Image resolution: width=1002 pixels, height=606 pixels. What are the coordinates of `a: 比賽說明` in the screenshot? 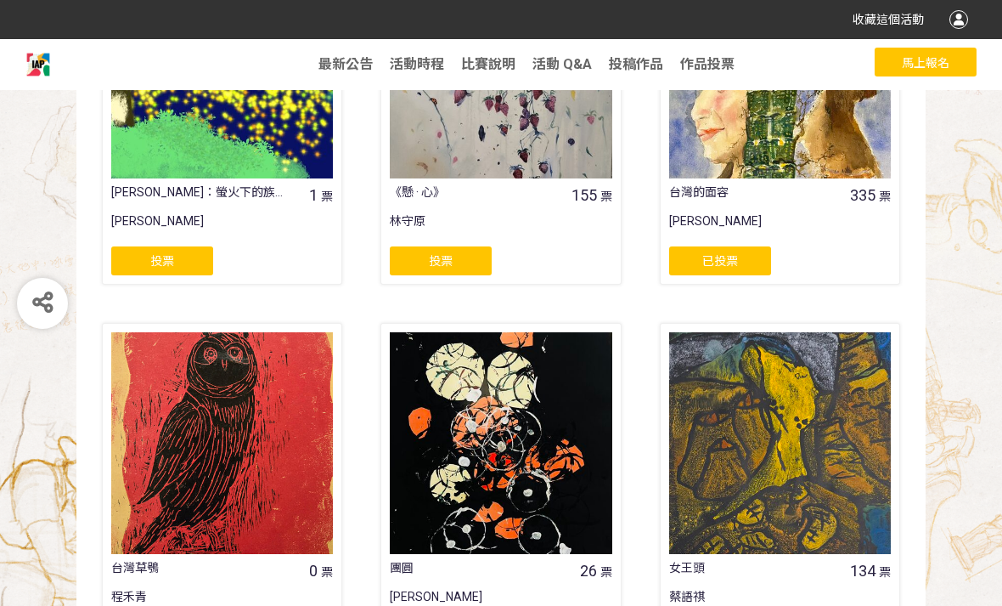 It's located at (488, 64).